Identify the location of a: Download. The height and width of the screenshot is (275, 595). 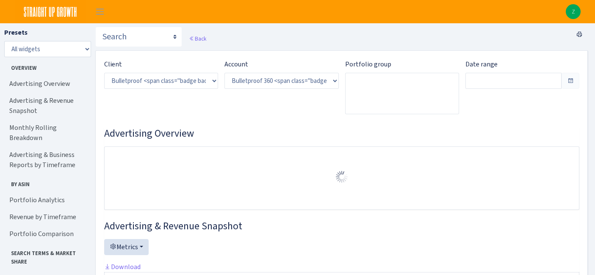
(122, 267).